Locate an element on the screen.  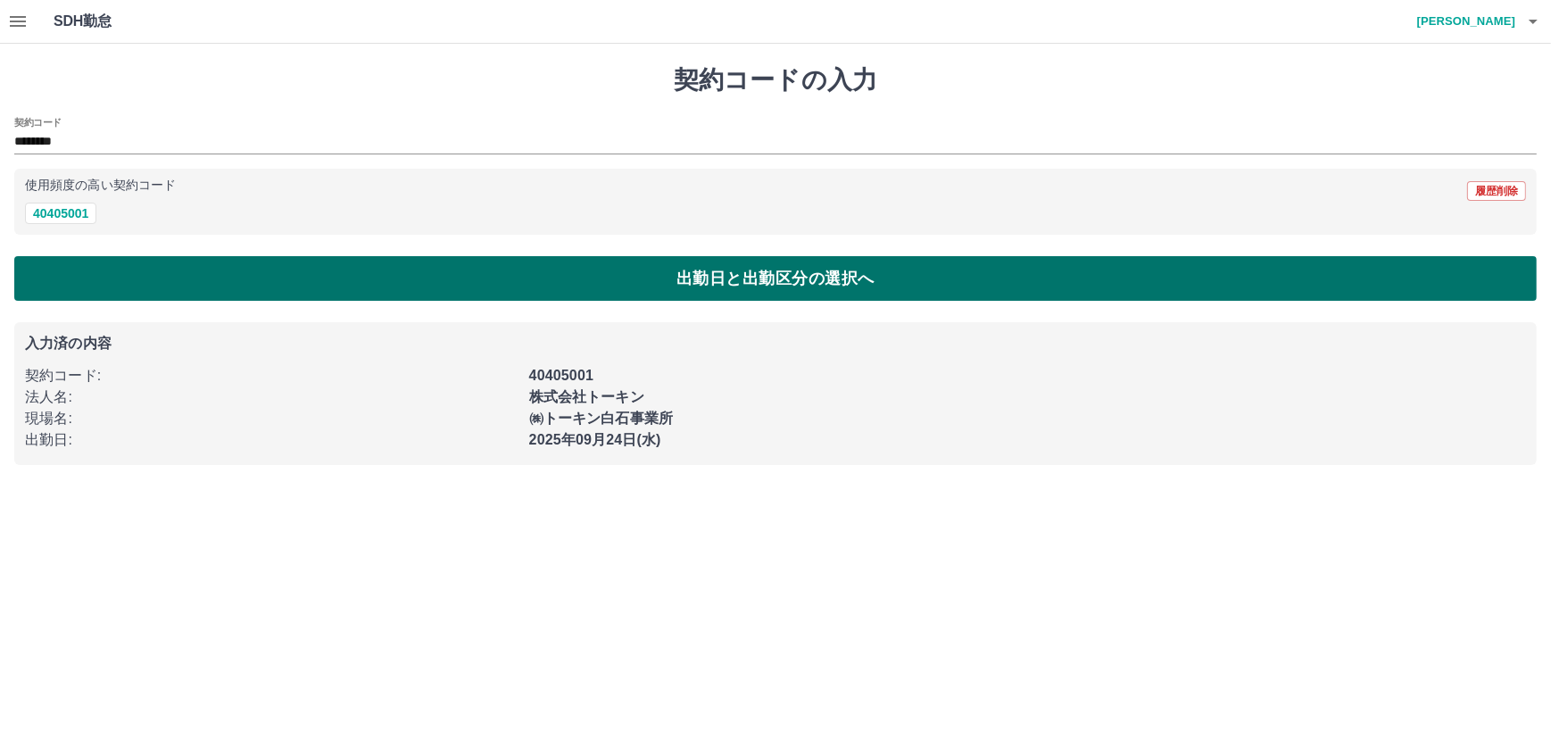
button: 履歴削除 is located at coordinates (1496, 191).